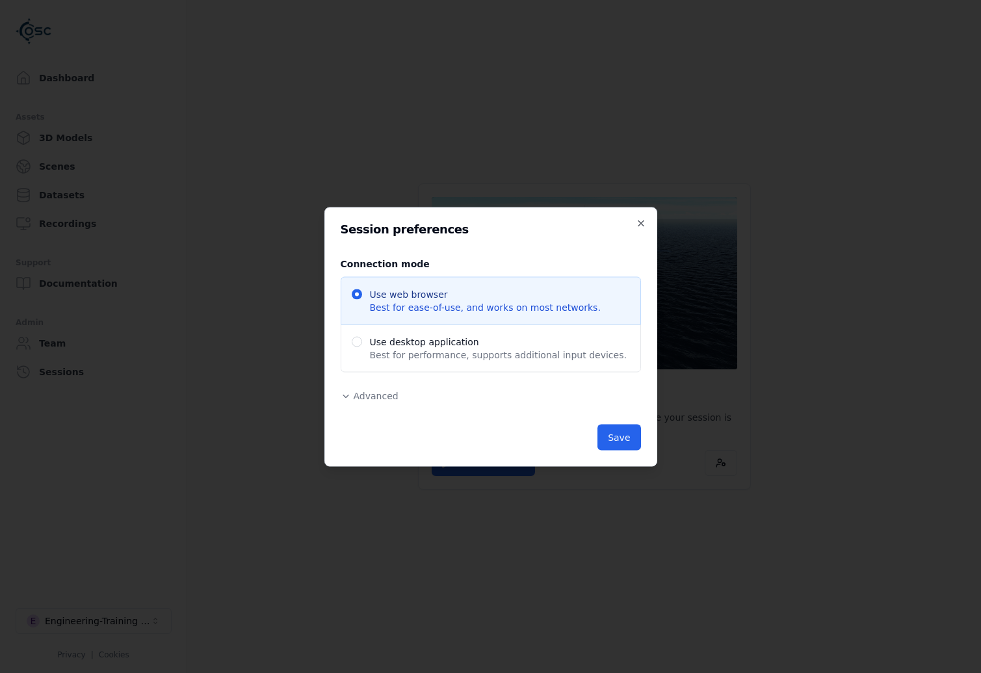  What do you see at coordinates (385, 263) in the screenshot?
I see `legend: Connection mode` at bounding box center [385, 263].